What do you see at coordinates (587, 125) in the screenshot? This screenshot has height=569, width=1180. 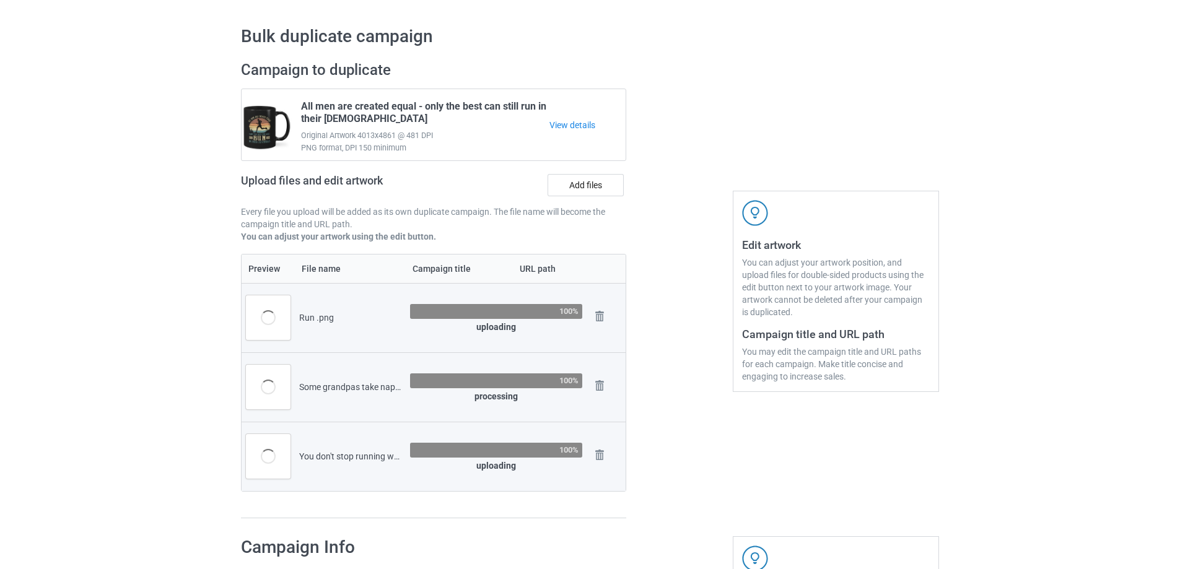 I see `a: View details` at bounding box center [587, 125].